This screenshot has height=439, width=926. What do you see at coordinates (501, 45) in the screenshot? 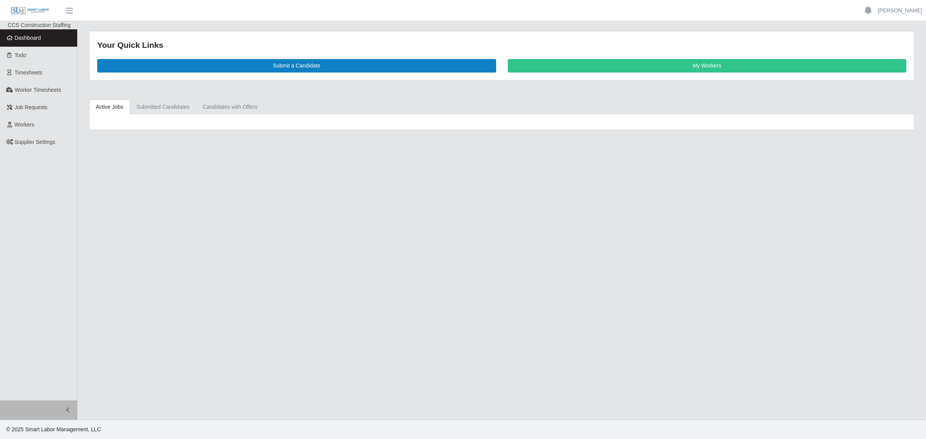
I see `div: Your Quick Links` at bounding box center [501, 45].